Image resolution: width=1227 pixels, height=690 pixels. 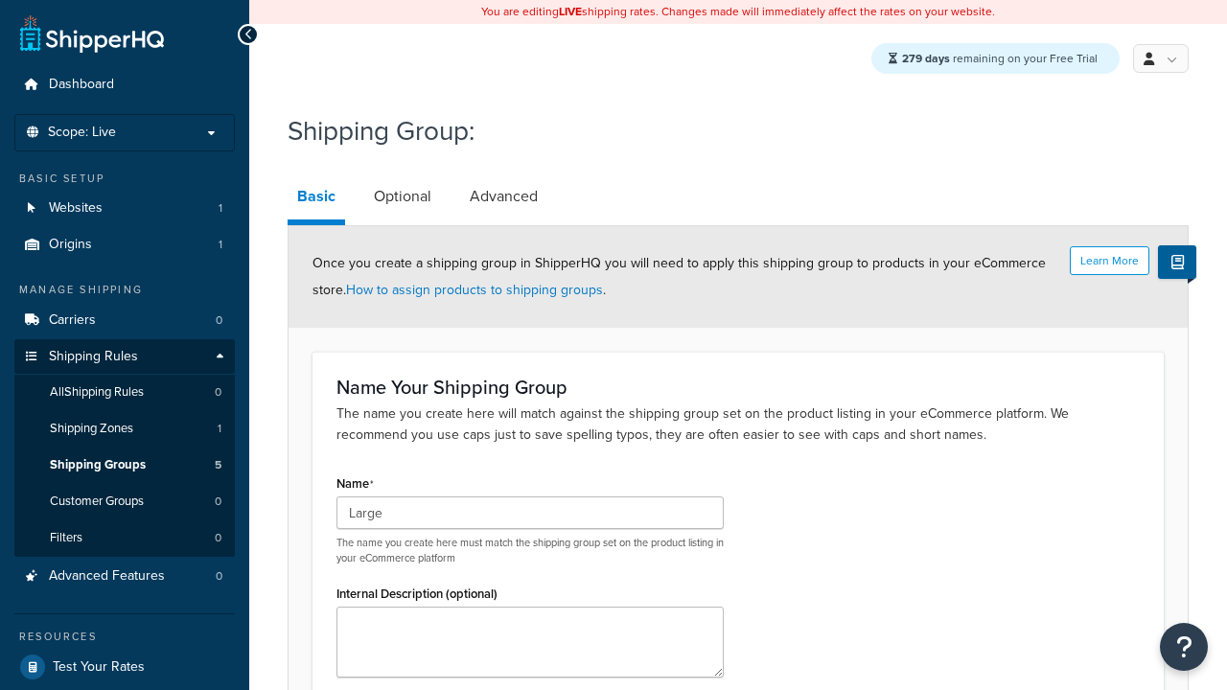 I want to click on a: Carriers0, so click(x=125, y=320).